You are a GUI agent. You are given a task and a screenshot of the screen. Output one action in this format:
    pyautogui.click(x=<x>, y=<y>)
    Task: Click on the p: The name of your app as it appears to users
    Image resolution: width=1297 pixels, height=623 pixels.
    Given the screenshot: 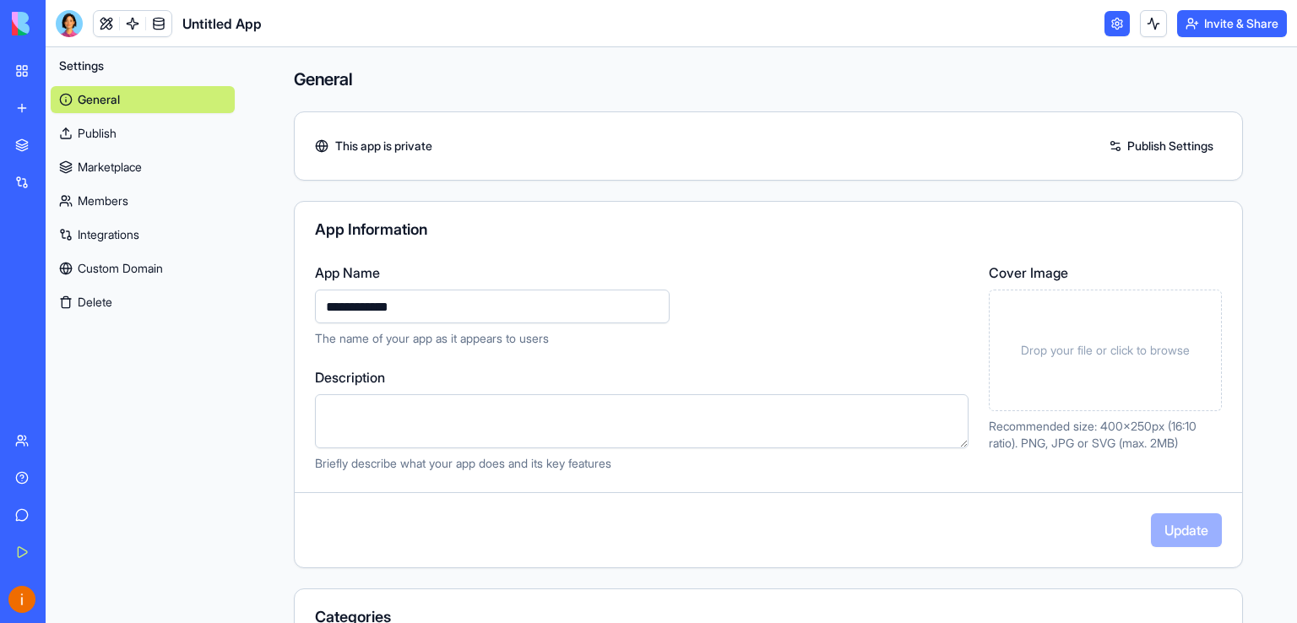 What is the action you would take?
    pyautogui.click(x=642, y=339)
    